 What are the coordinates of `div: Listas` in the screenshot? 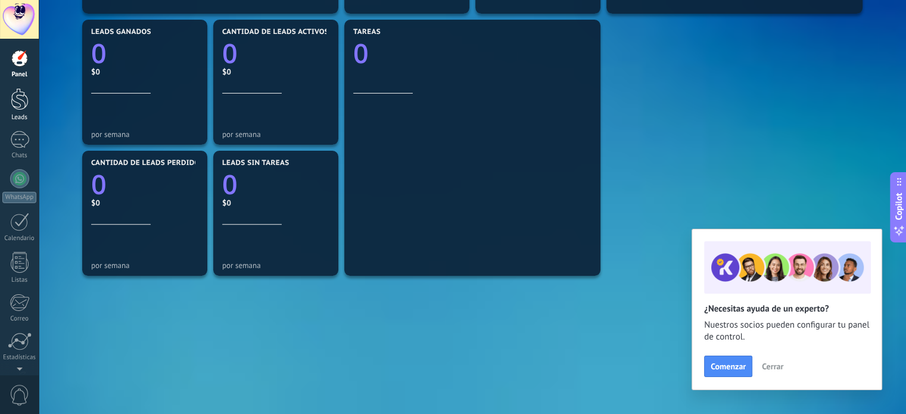 It's located at (20, 280).